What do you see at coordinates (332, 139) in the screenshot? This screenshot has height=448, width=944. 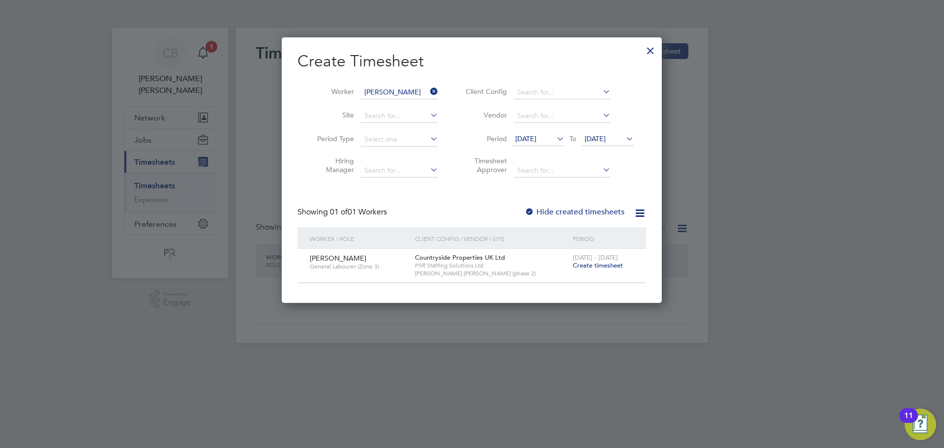 I see `label: Period Type` at bounding box center [332, 139].